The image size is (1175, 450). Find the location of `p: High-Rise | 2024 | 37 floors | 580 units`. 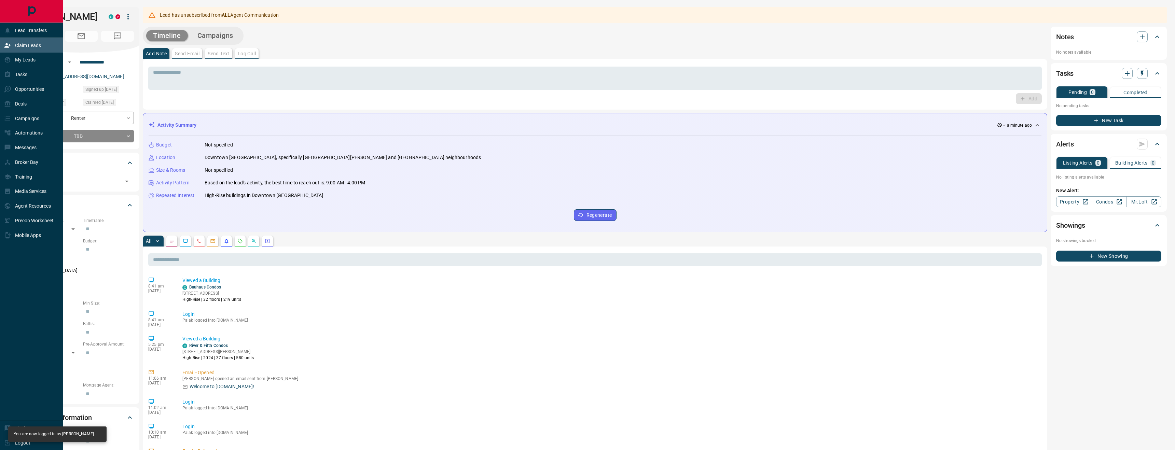

p: High-Rise | 2024 | 37 floors | 580 units is located at coordinates (218, 358).